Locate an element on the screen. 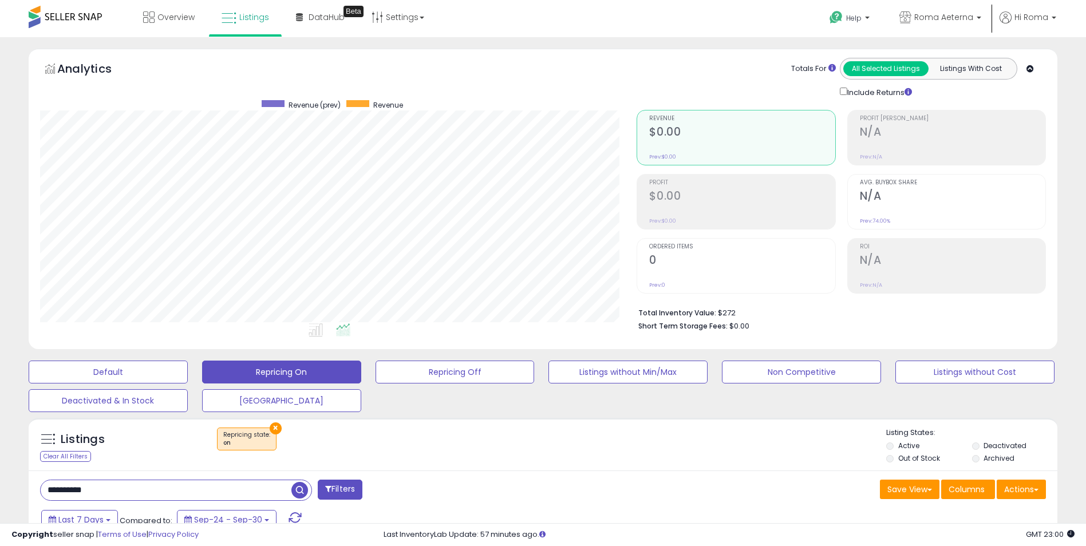 The image size is (1086, 546). a: Hi Roma is located at coordinates (1027, 24).